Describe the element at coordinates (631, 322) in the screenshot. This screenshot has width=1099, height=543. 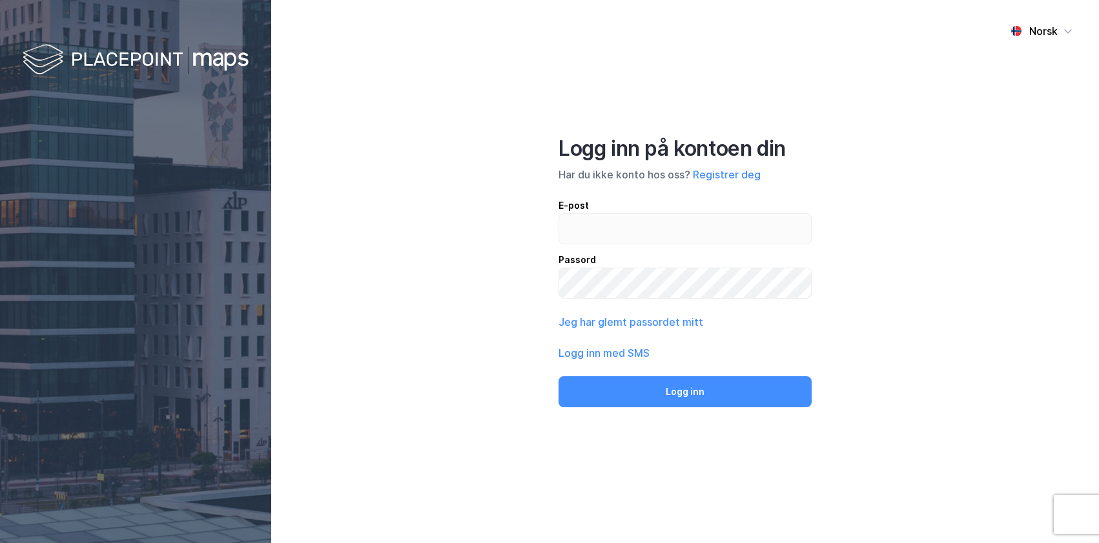
I see `button: Jeg har glemt passordet mitt` at that location.